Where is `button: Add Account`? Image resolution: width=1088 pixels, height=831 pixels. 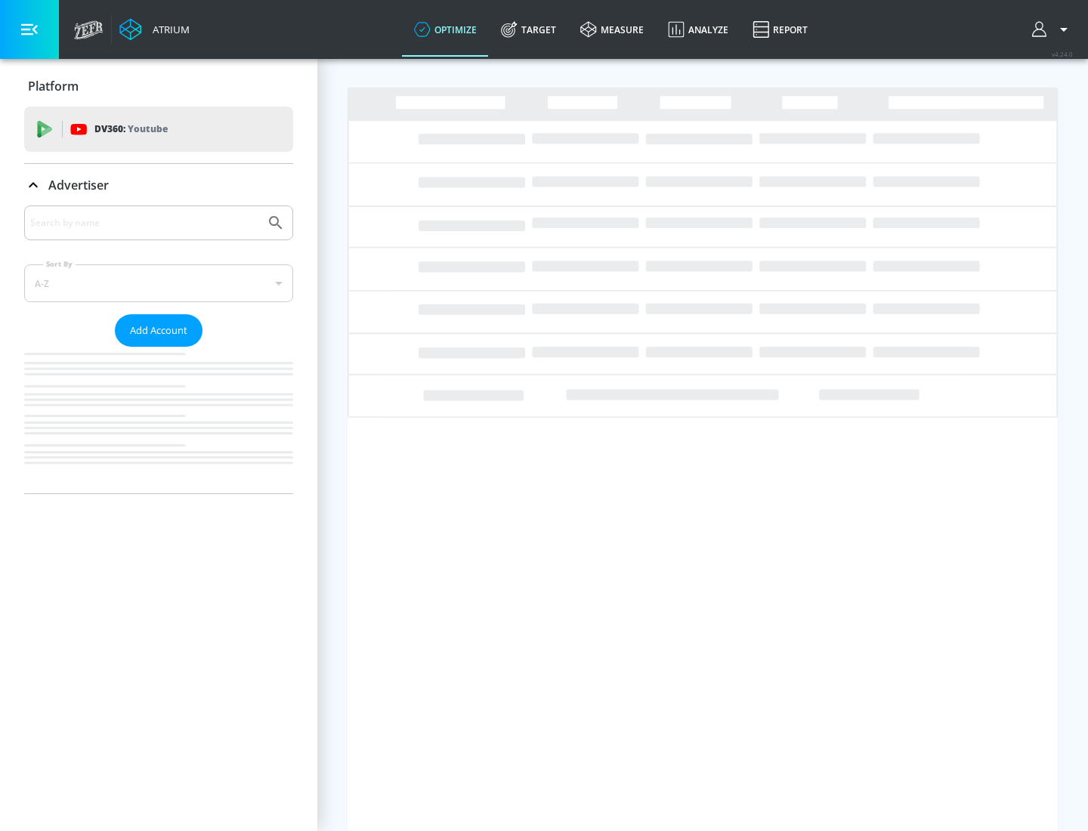
button: Add Account is located at coordinates (159, 330).